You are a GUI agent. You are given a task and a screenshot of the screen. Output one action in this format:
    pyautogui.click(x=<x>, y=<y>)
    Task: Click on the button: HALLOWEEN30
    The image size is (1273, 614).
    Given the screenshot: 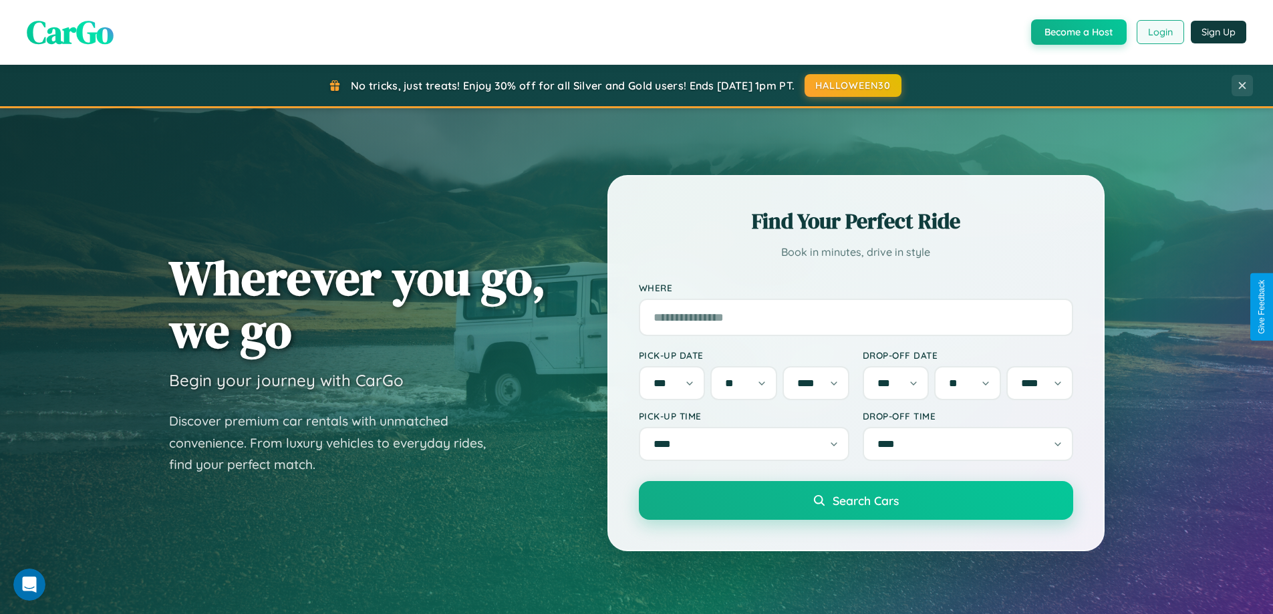 What is the action you would take?
    pyautogui.click(x=852, y=86)
    